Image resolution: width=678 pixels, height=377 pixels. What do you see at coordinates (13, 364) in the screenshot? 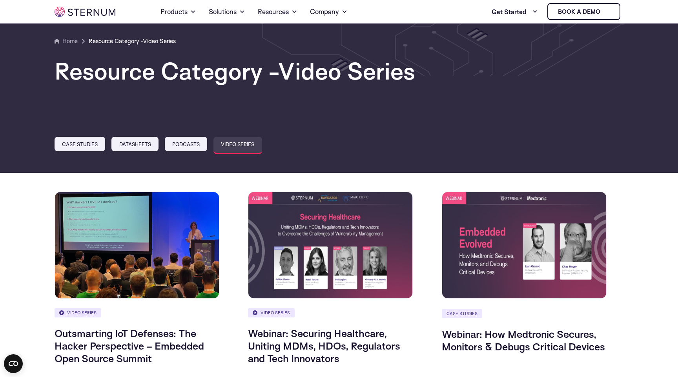
I see `button: Open CMP widget` at bounding box center [13, 364].